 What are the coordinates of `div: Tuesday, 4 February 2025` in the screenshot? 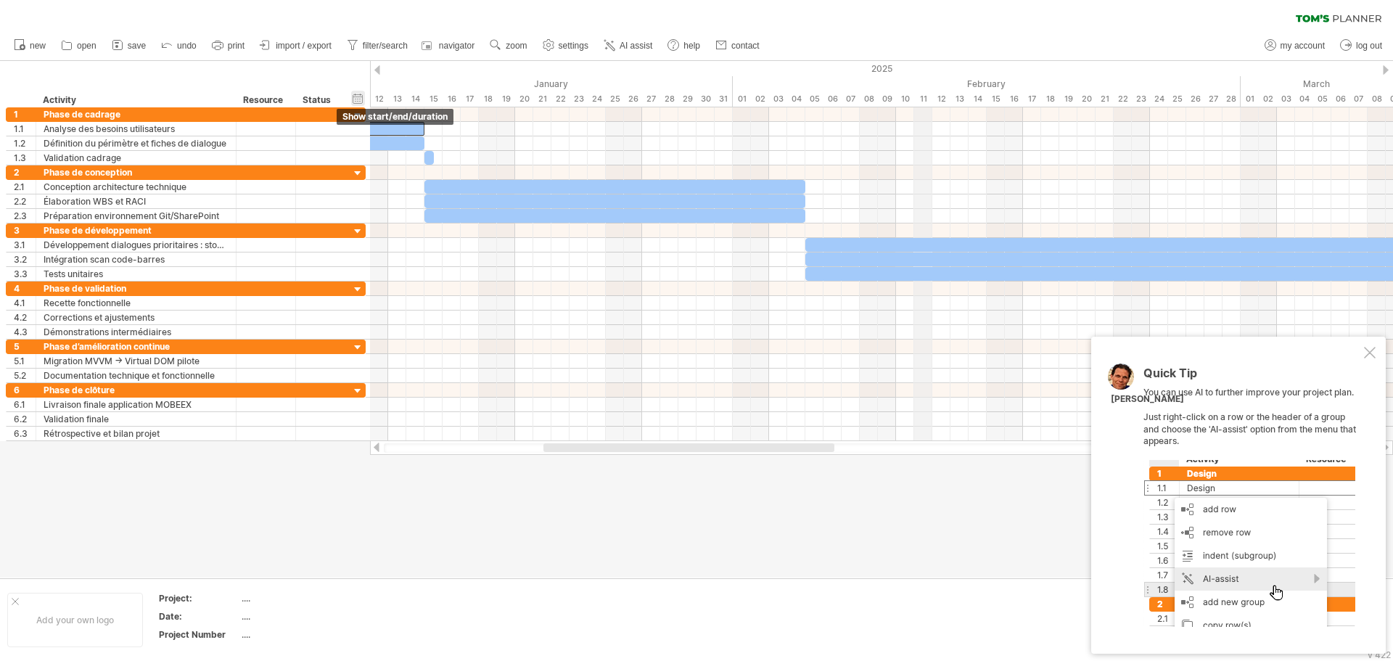 It's located at (796, 99).